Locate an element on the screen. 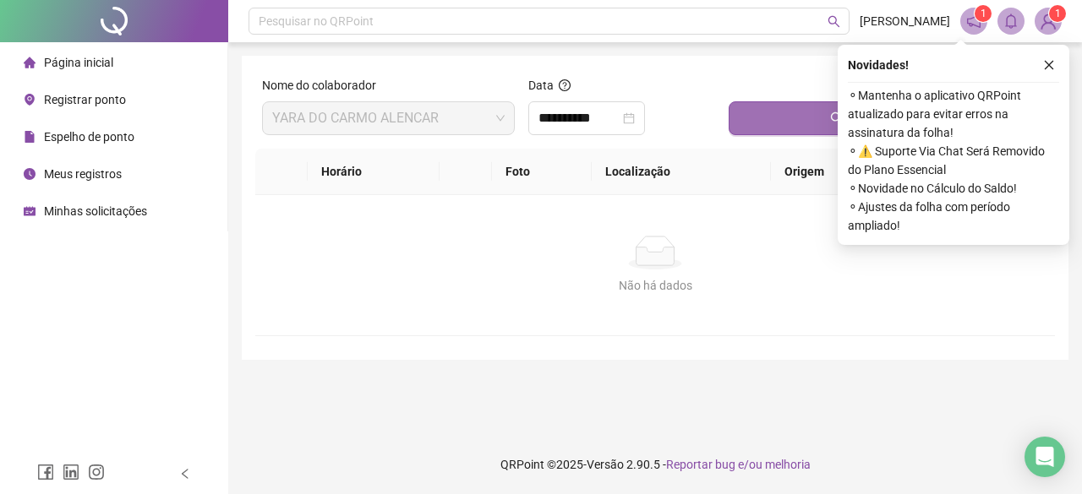 The height and width of the screenshot is (494, 1082). span: close is located at coordinates (1049, 65).